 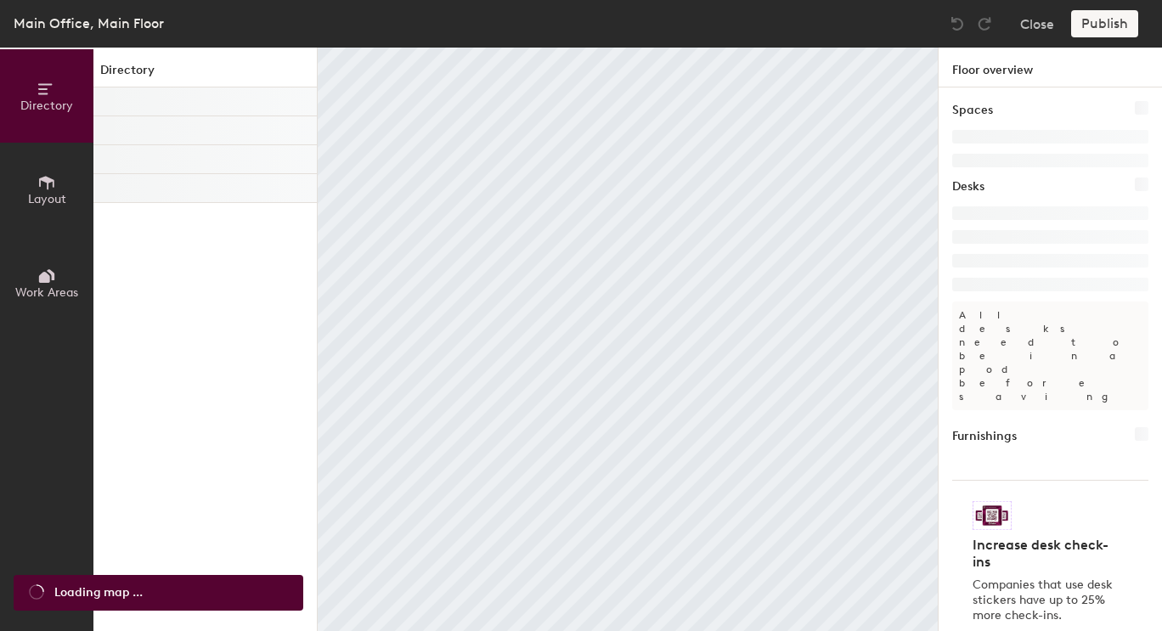 What do you see at coordinates (992, 516) in the screenshot?
I see `img: Sticker logo` at bounding box center [992, 516].